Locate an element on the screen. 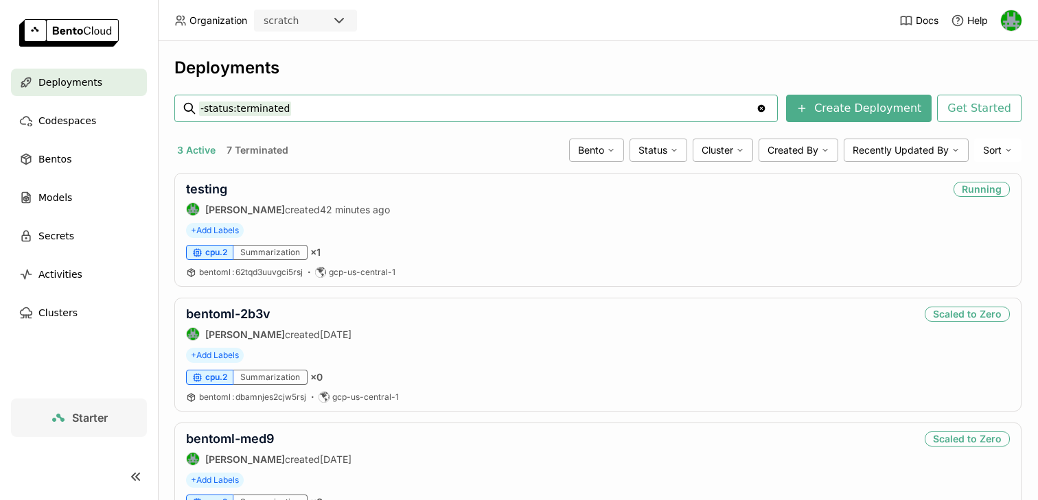 Image resolution: width=1038 pixels, height=500 pixels. img: logo is located at coordinates (69, 33).